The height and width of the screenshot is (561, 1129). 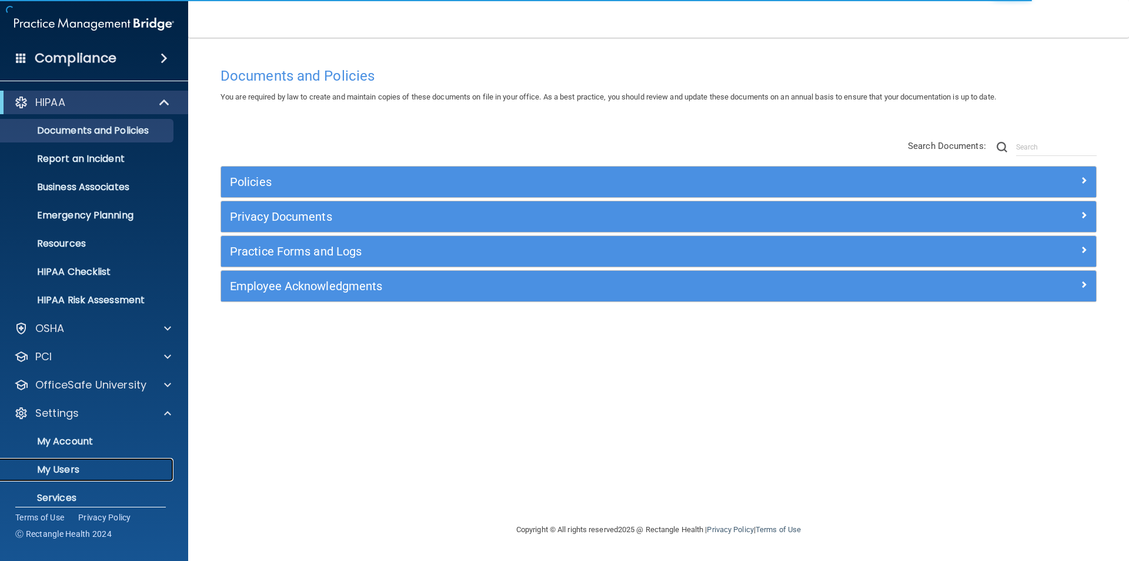 I want to click on p: Documents and Policies, so click(x=88, y=131).